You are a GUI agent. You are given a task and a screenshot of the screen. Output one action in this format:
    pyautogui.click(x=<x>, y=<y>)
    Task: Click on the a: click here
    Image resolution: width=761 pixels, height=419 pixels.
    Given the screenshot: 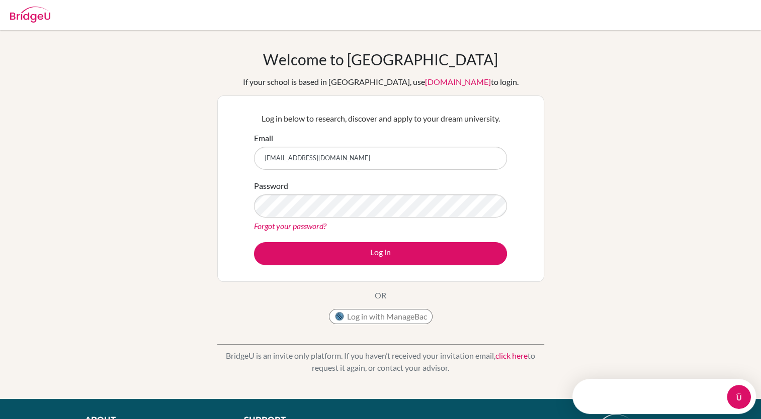 What is the action you would take?
    pyautogui.click(x=511, y=355)
    